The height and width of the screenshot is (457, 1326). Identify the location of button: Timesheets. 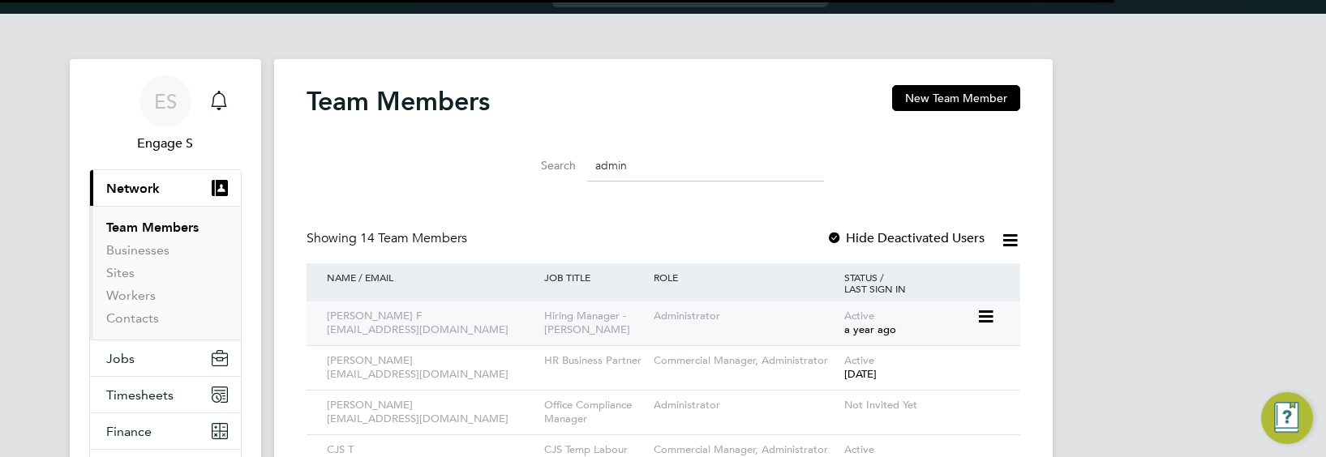
(165, 395).